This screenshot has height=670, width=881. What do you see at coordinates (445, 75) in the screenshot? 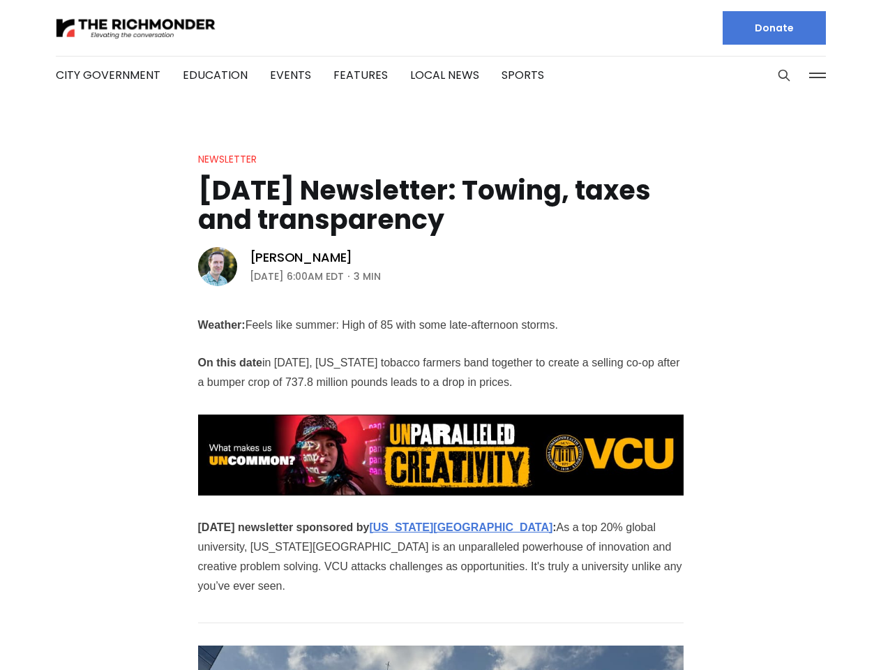
I see `a: Local News` at bounding box center [445, 75].